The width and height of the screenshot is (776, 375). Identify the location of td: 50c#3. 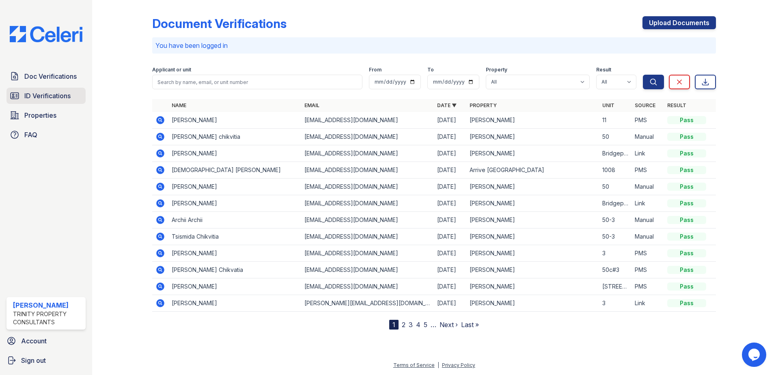
(615, 270).